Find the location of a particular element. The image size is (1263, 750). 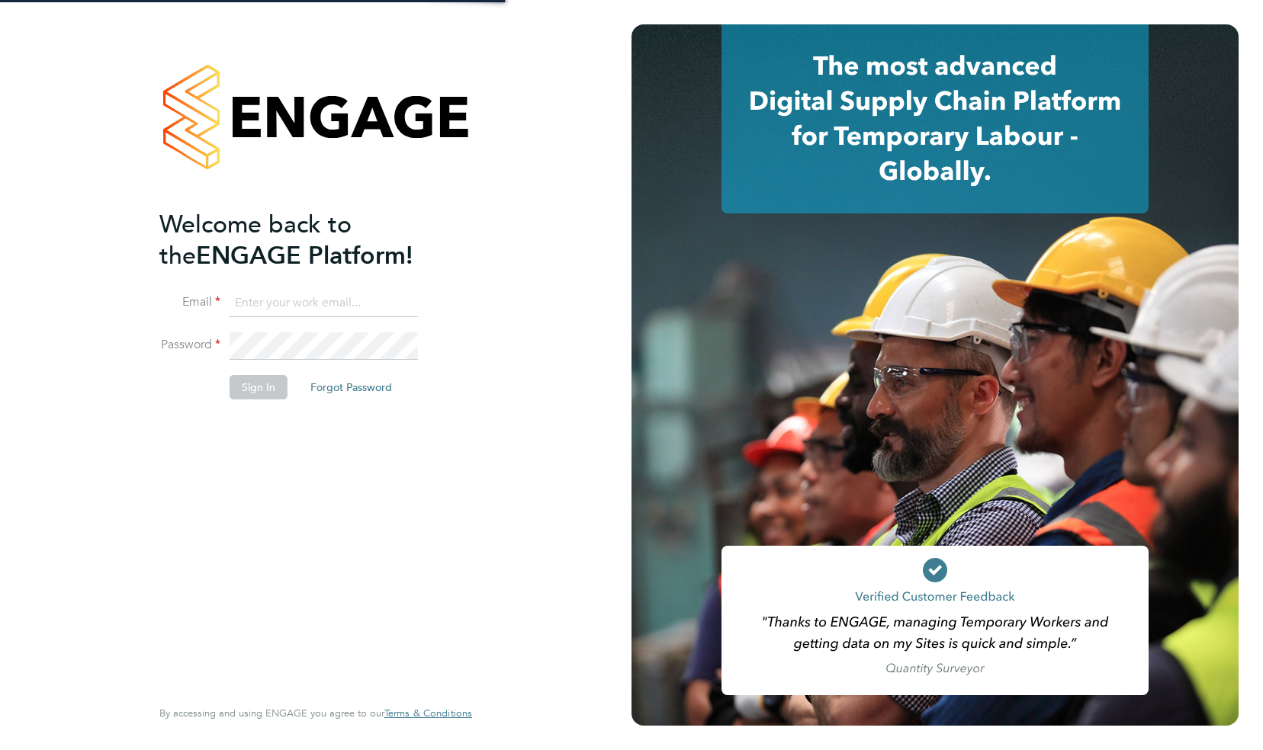

label: Email is located at coordinates (190, 302).